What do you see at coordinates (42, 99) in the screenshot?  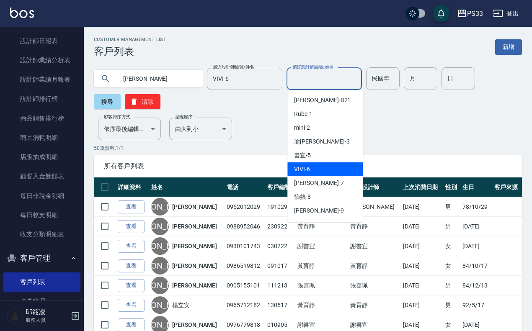 I see `a: 設計師排行榜` at bounding box center [42, 99].